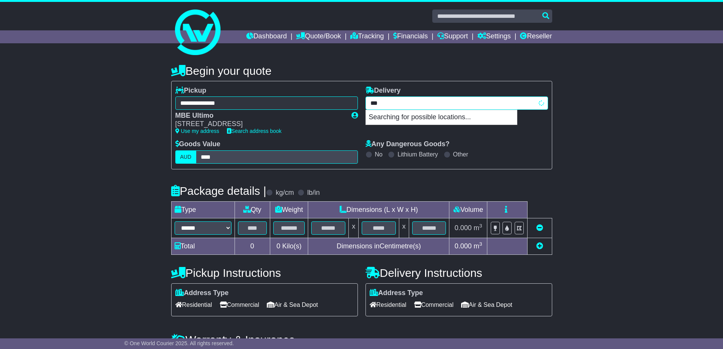  What do you see at coordinates (453, 37) in the screenshot?
I see `a: Support` at bounding box center [453, 37].